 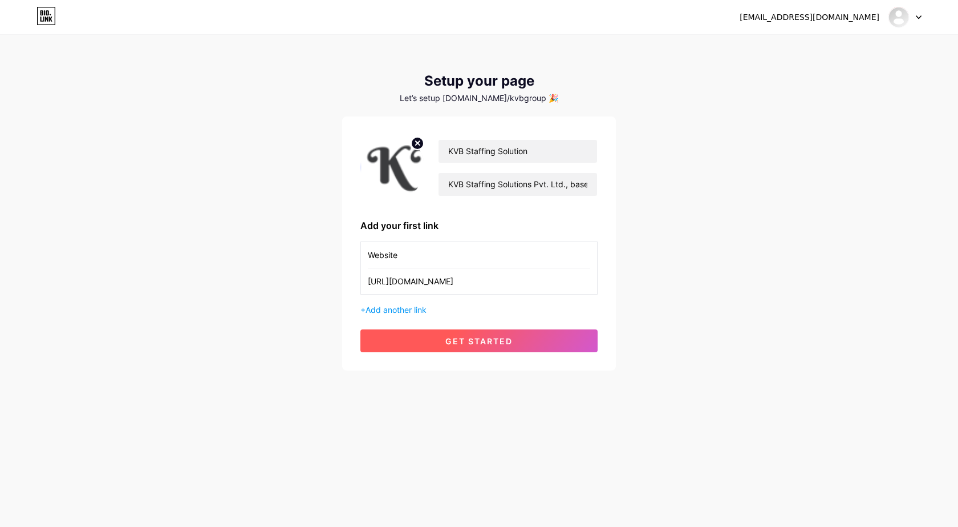 What do you see at coordinates (396, 309) in the screenshot?
I see `span: Add another link` at bounding box center [396, 309].